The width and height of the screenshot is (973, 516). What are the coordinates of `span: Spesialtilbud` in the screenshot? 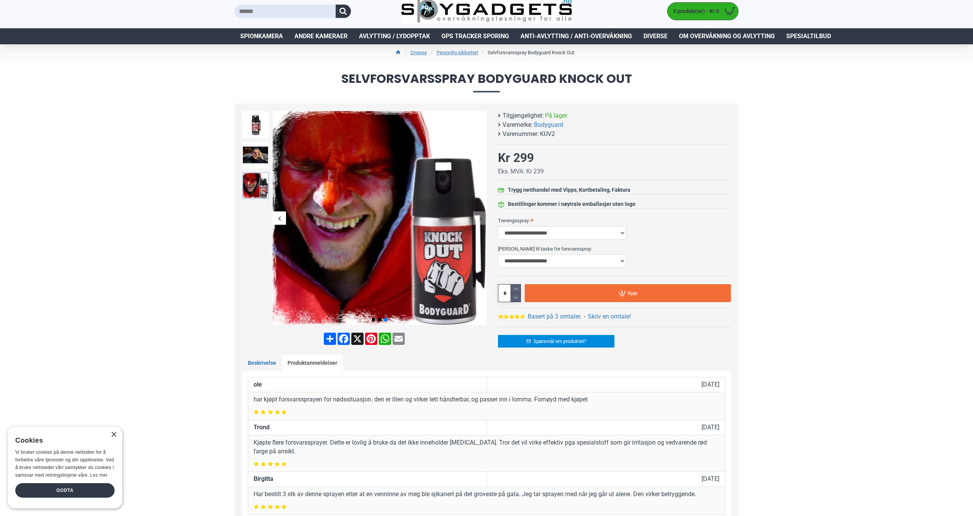 It's located at (809, 36).